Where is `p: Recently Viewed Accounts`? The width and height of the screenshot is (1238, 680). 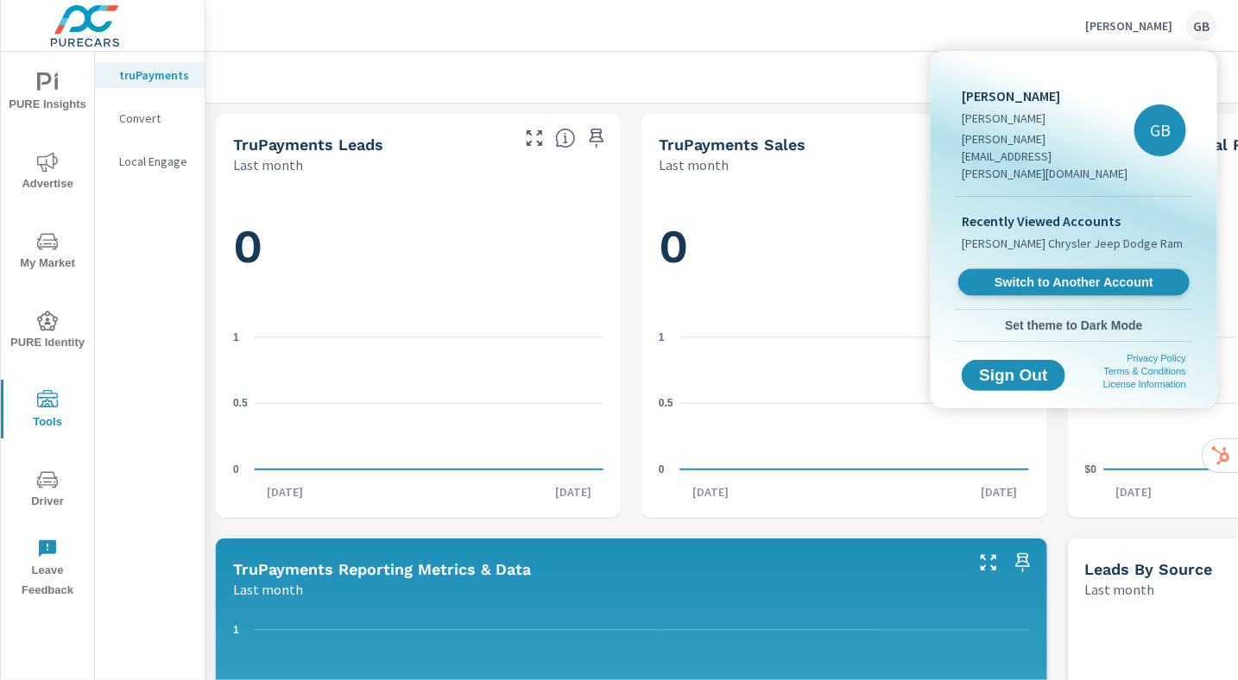 p: Recently Viewed Accounts is located at coordinates (1074, 221).